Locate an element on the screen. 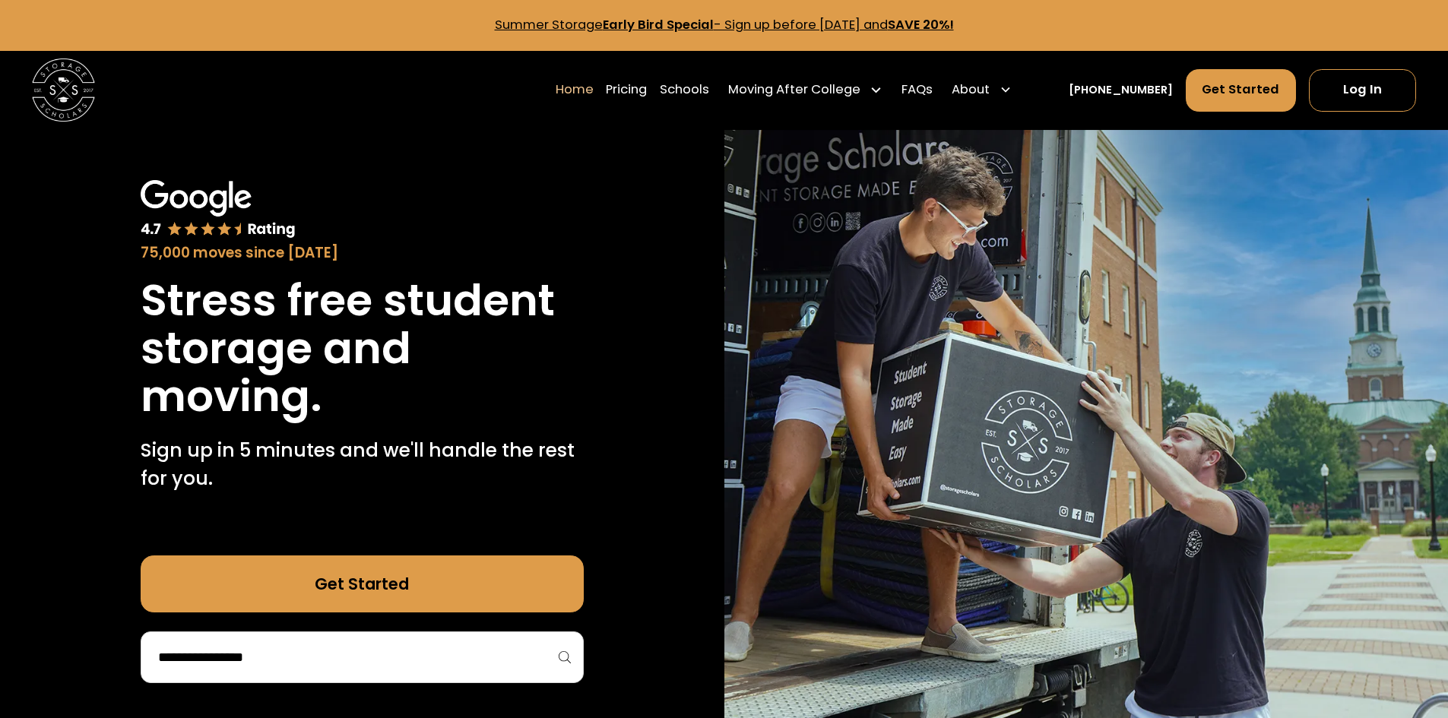 Image resolution: width=1448 pixels, height=718 pixels. a: Pricing is located at coordinates (626, 90).